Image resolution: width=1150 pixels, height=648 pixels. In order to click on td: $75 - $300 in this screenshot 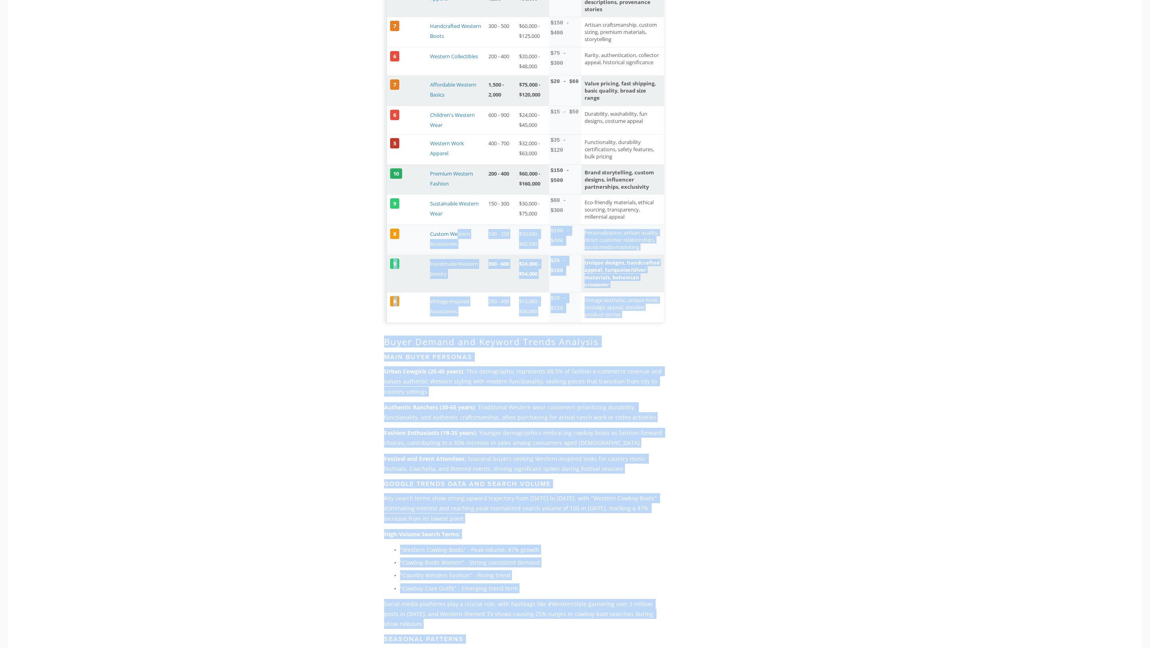, I will do `click(565, 61)`.